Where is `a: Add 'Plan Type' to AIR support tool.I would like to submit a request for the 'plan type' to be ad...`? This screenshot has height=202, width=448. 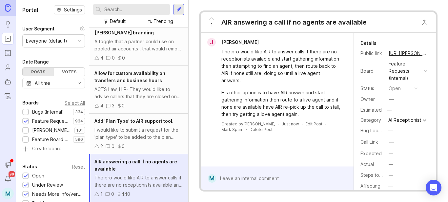 a: Add 'Plan Type' to AIR support tool.I would like to submit a request for the 'plan type' to be ad... is located at coordinates (139, 134).